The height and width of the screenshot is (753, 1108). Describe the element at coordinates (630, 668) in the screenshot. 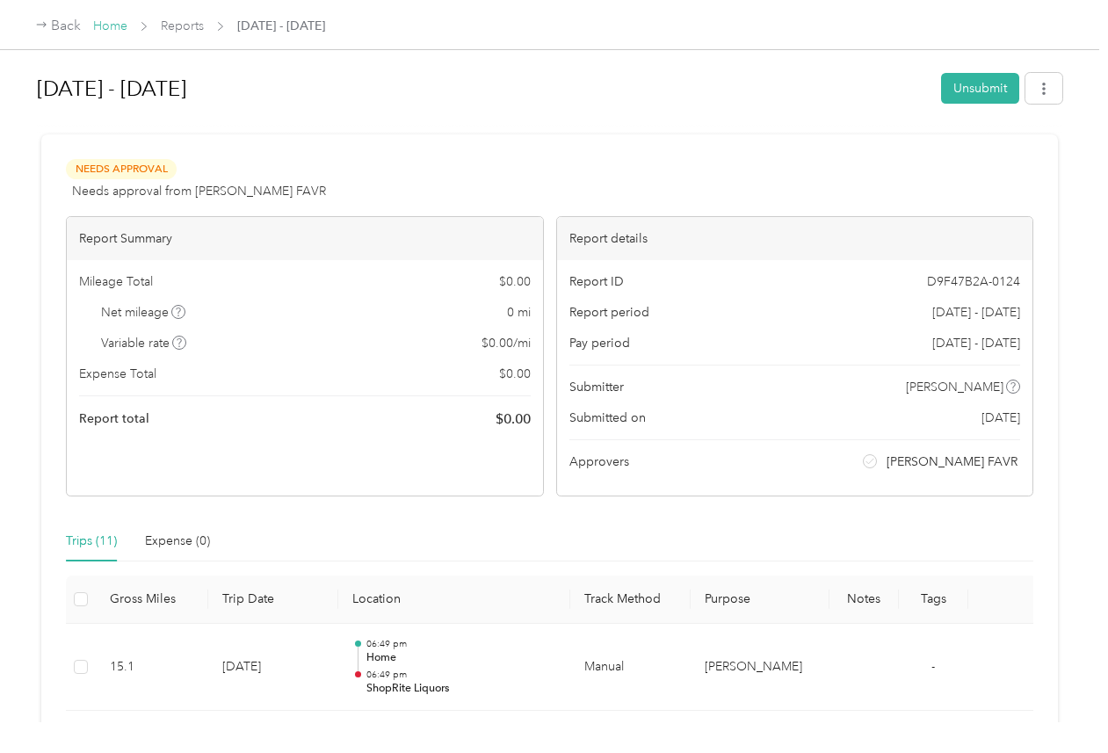

I see `td: Manual` at that location.